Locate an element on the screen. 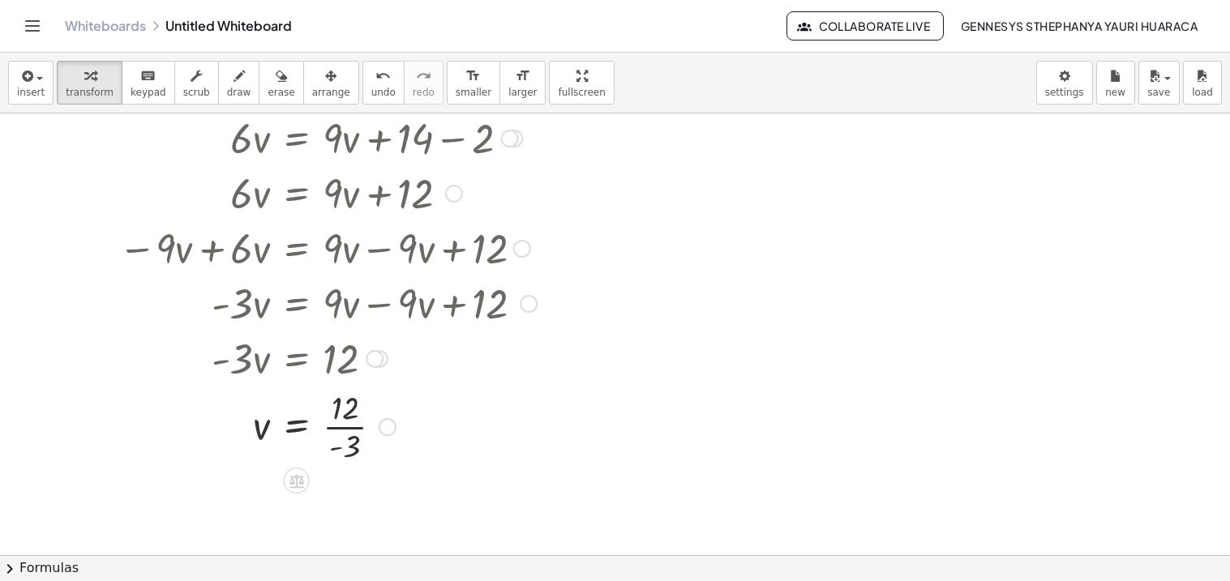 This screenshot has width=1230, height=581. span: save is located at coordinates (1159, 92).